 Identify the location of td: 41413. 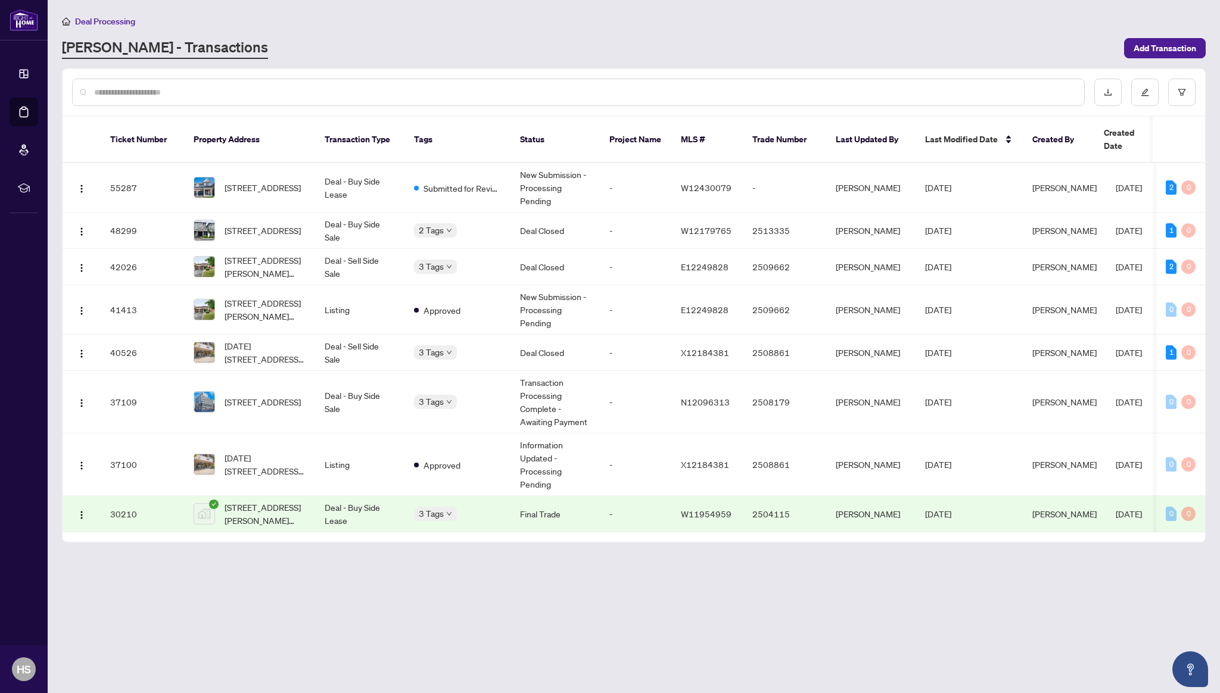
(142, 310).